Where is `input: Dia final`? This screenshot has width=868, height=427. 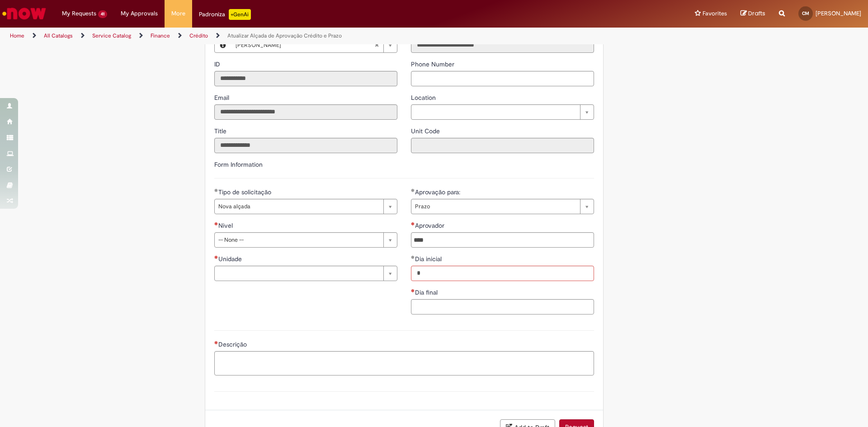
input: Dia final is located at coordinates (502, 307).